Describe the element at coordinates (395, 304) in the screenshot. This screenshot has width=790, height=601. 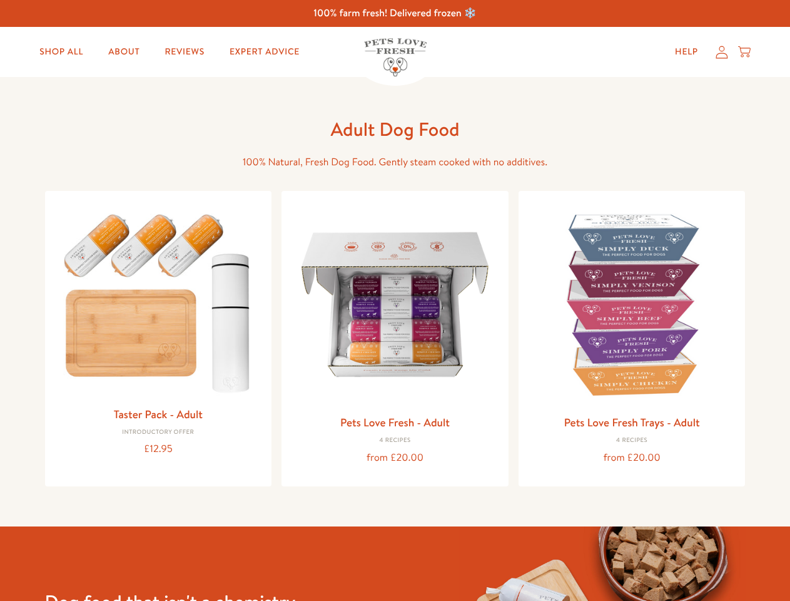
I see `img: Pets Love Fresh - Adult` at that location.